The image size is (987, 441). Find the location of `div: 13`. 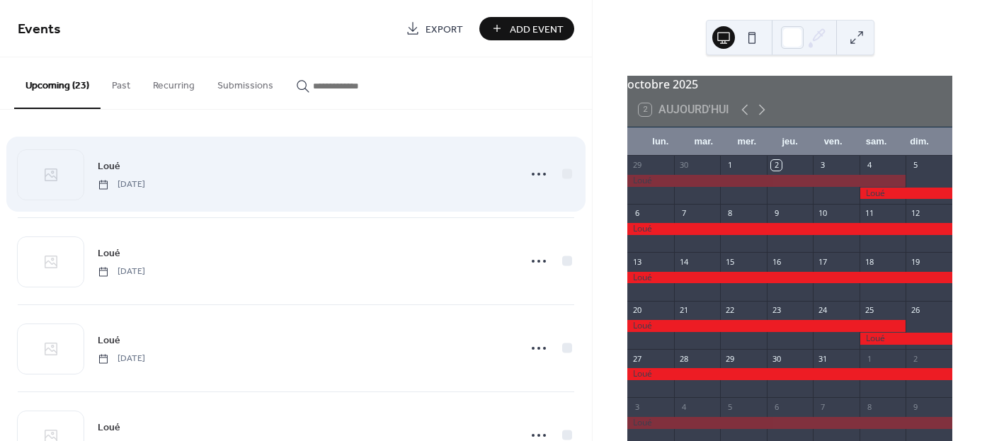

div: 13 is located at coordinates (636, 261).